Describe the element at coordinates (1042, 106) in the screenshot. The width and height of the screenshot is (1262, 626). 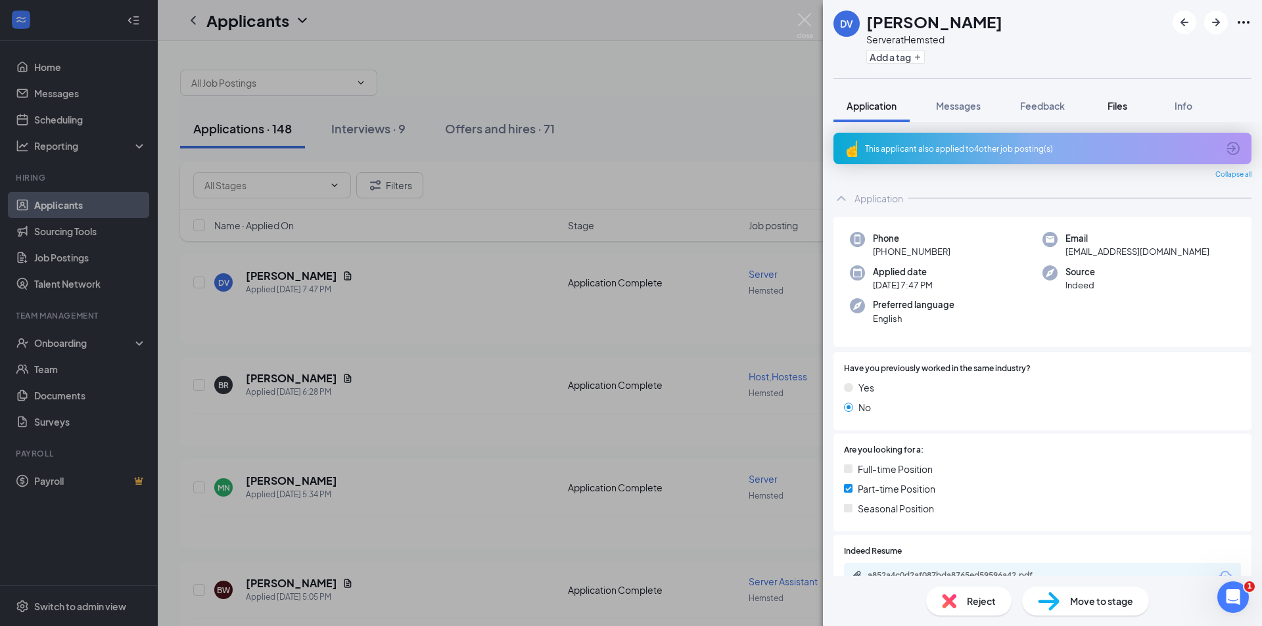
I see `span: Feedback` at that location.